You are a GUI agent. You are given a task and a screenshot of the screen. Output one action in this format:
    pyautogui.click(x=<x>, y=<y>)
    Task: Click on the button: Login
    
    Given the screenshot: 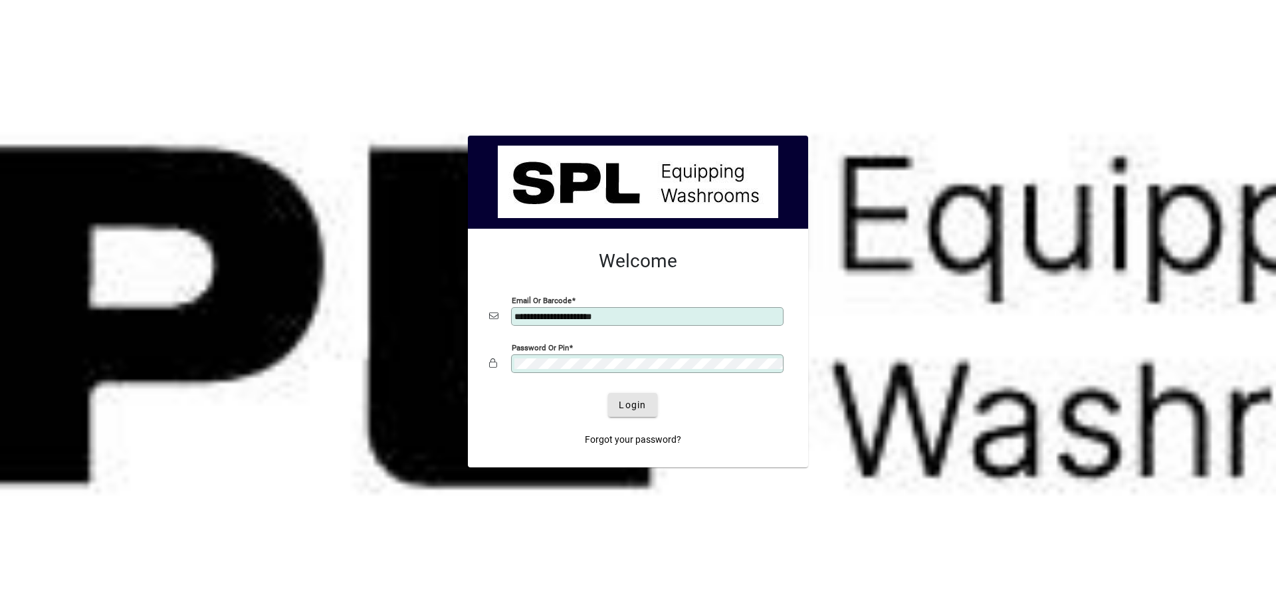 What is the action you would take?
    pyautogui.click(x=632, y=405)
    